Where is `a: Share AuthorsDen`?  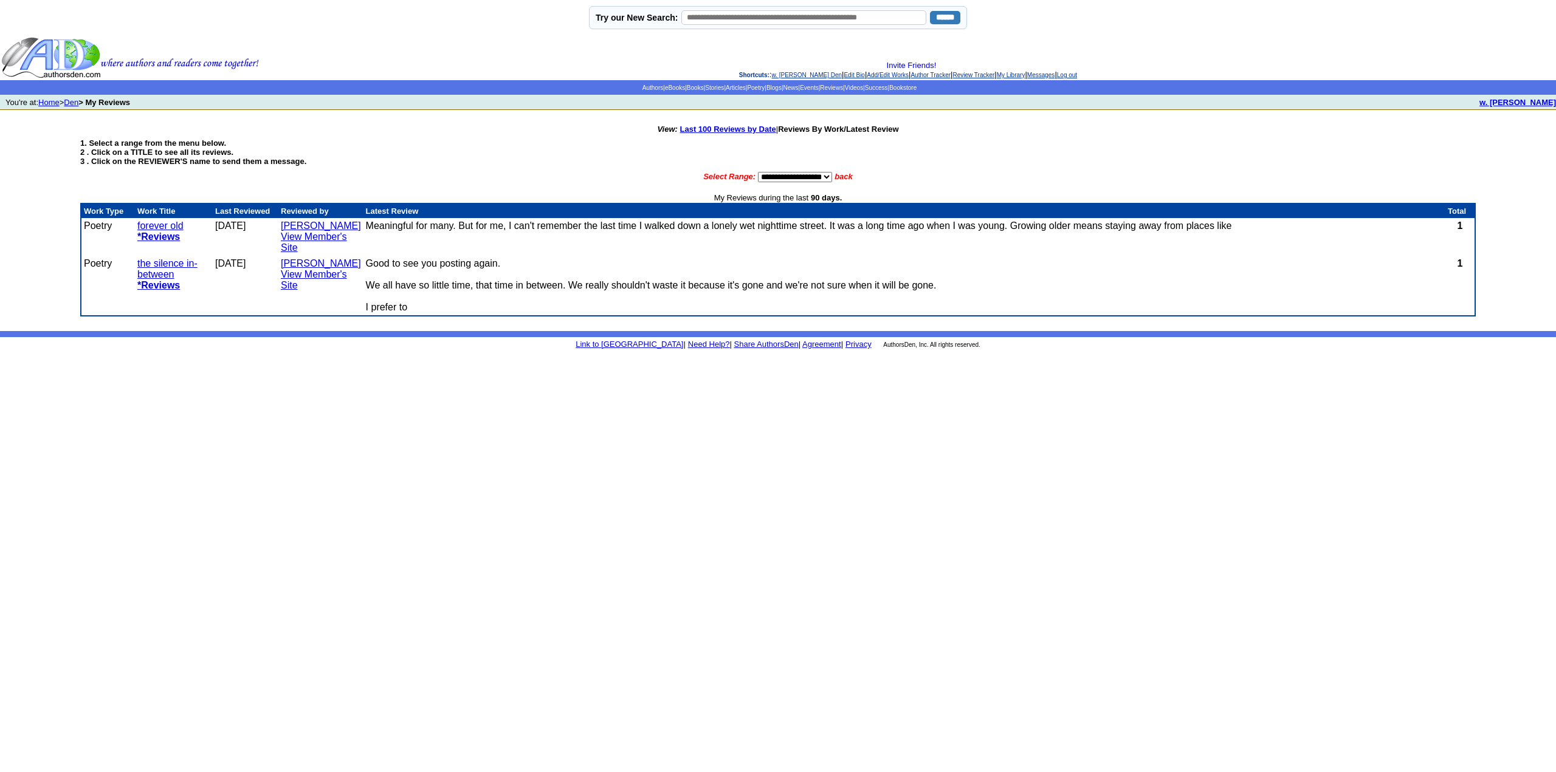 a: Share AuthorsDen is located at coordinates (766, 344).